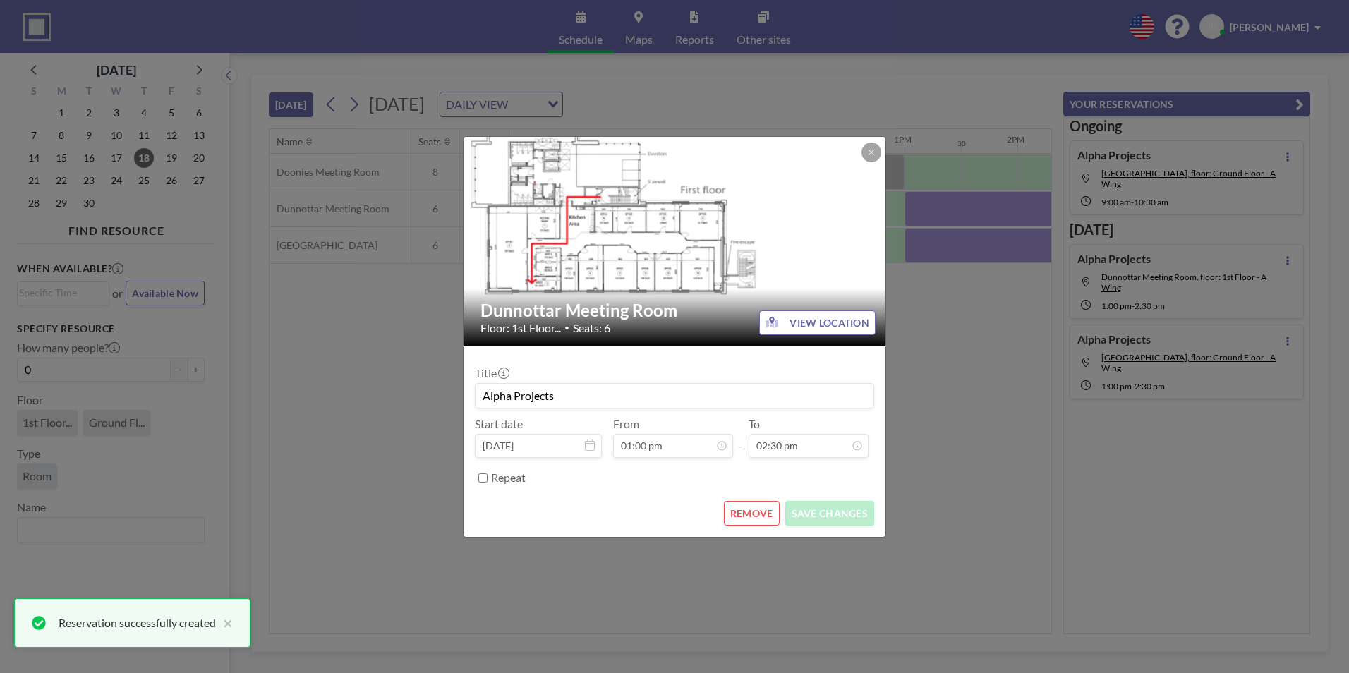  Describe the element at coordinates (224, 623) in the screenshot. I see `button: close` at that location.